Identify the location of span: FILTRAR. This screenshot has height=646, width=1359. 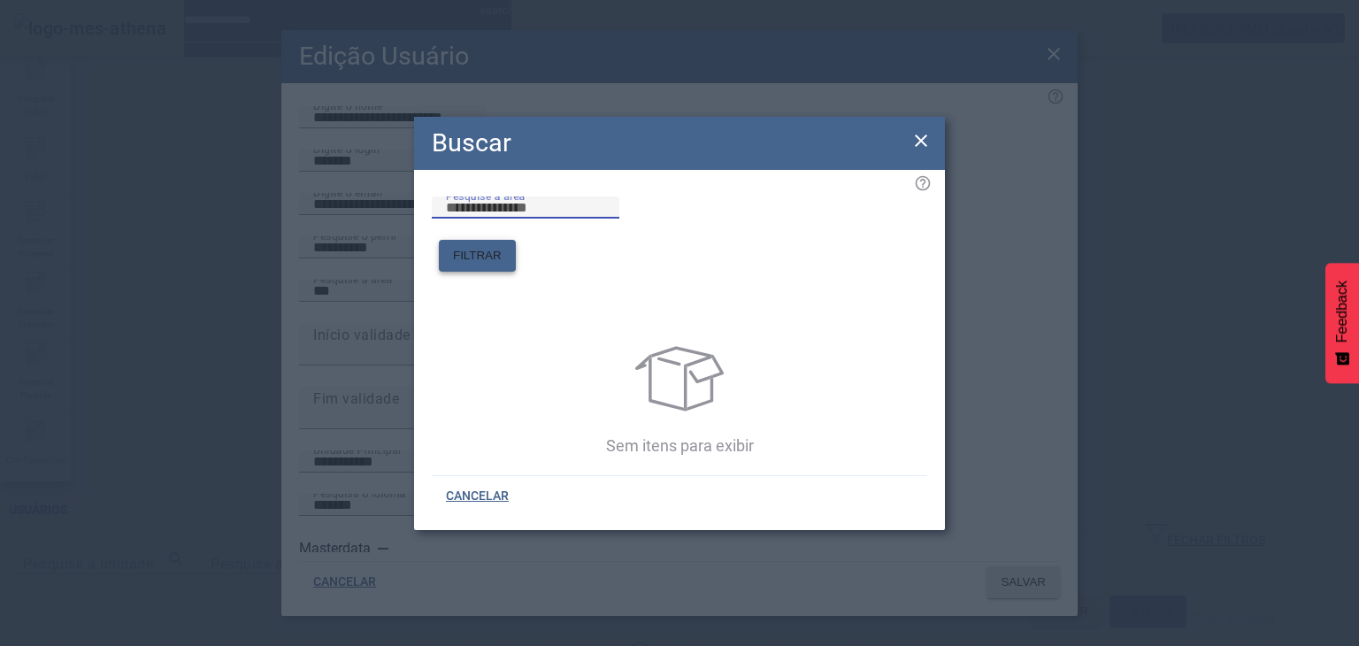
(477, 256).